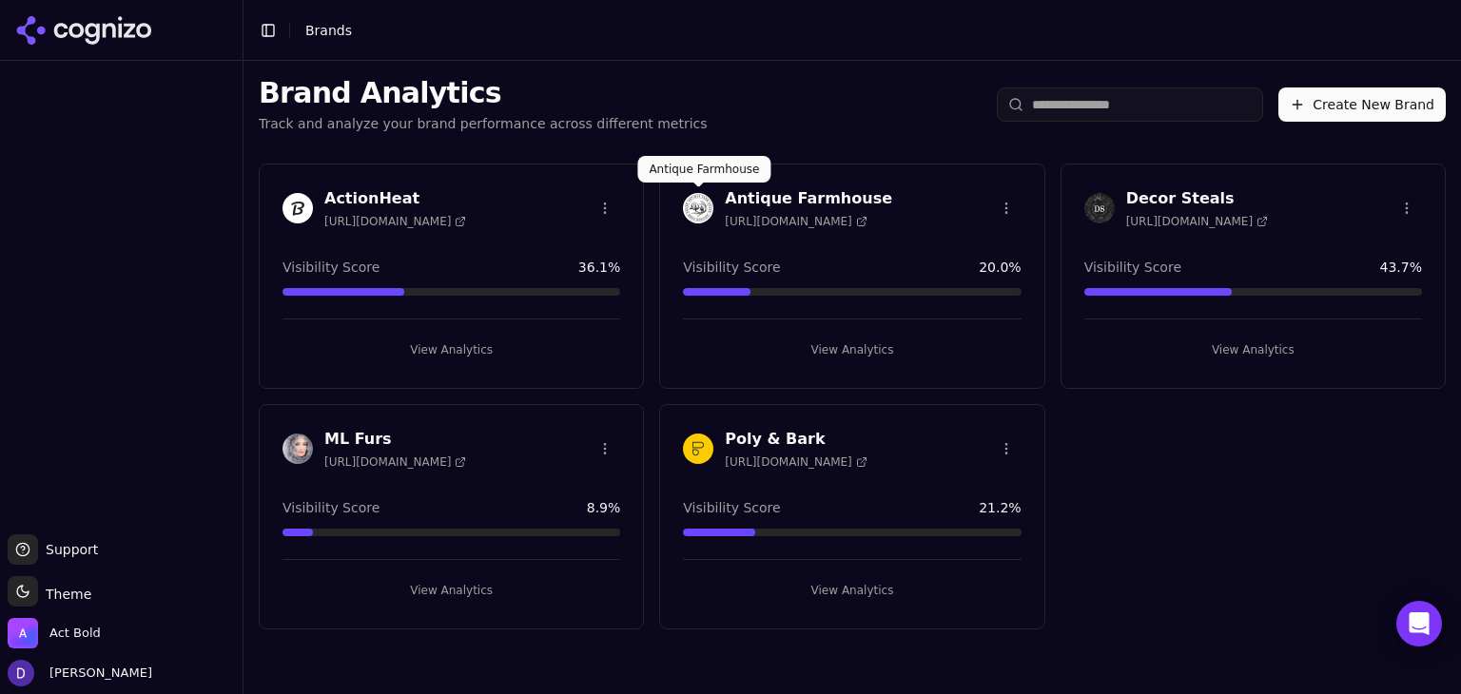  Describe the element at coordinates (704, 169) in the screenshot. I see `p: Antique Farmhouse` at that location.